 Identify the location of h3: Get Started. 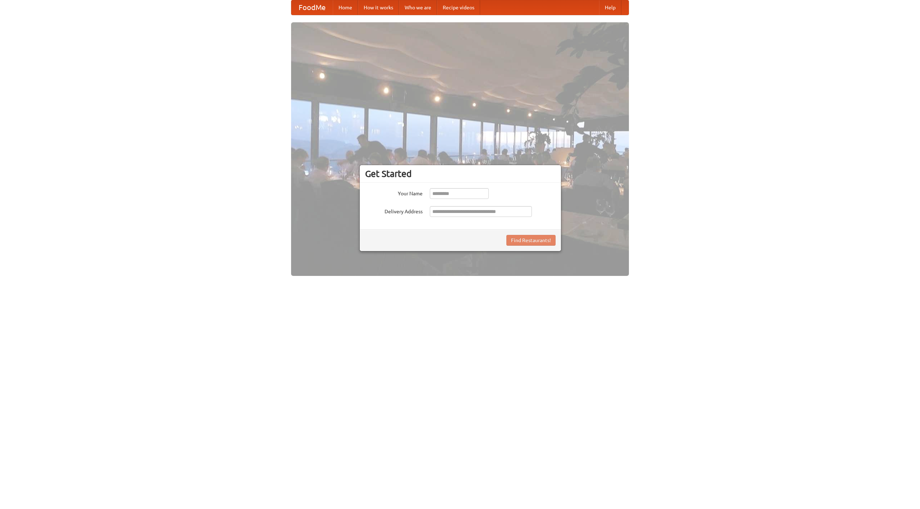
(460, 174).